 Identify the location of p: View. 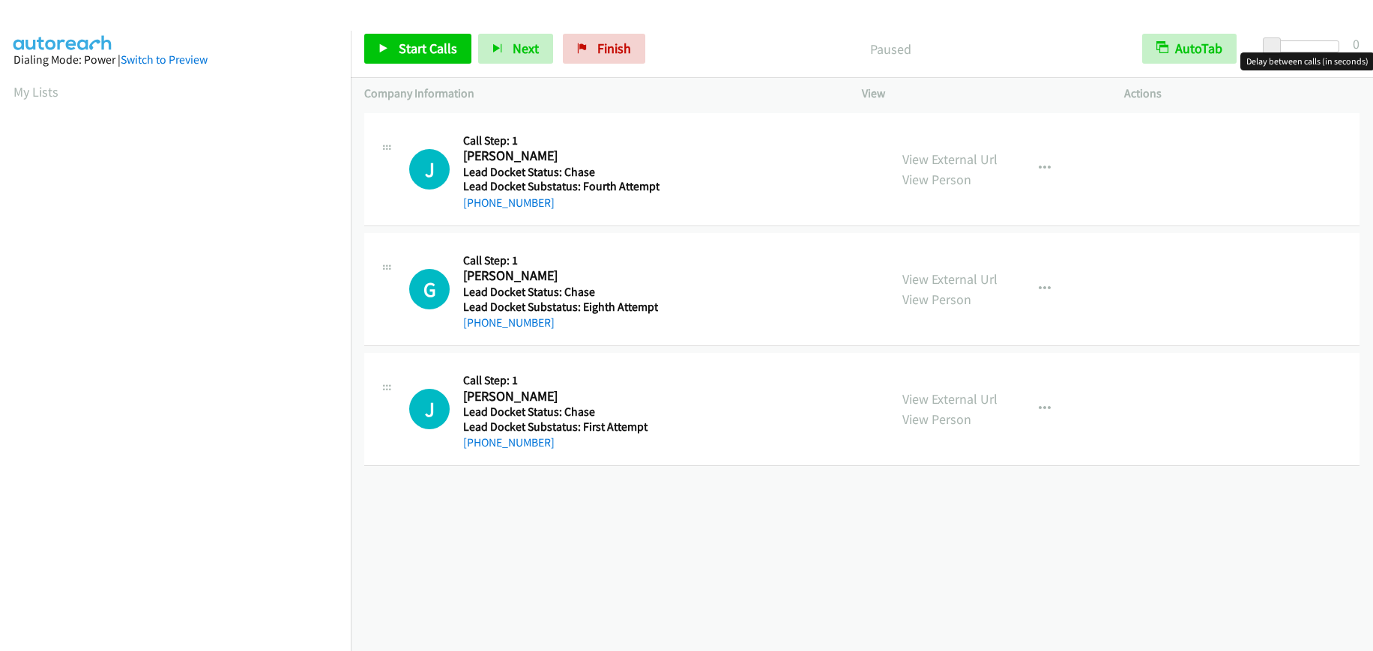
(980, 94).